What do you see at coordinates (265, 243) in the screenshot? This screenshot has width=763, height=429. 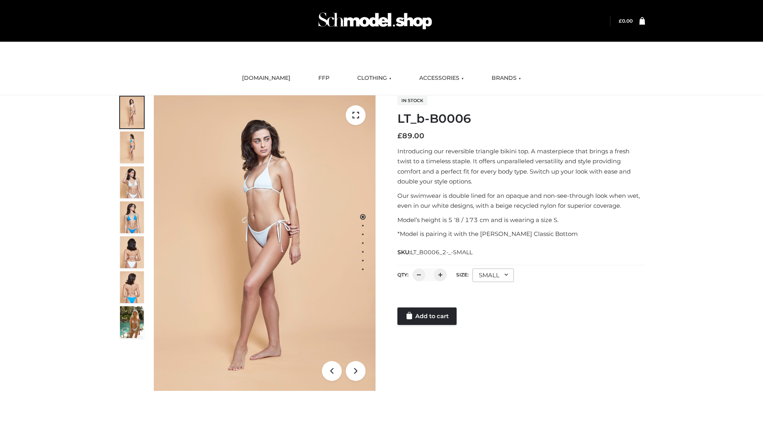 I see `img: ArielClassicBikiniTop_CloudNine_AzureSky_OW114ECO_1` at bounding box center [265, 243].